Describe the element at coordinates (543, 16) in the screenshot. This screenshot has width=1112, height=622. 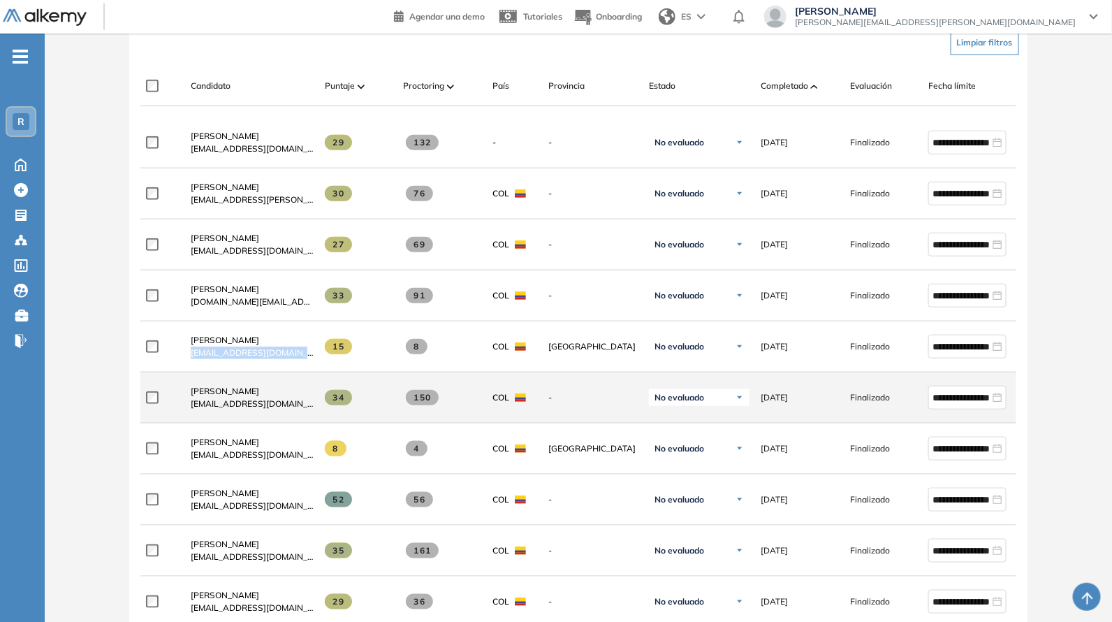
I see `span: Tutoriales` at that location.